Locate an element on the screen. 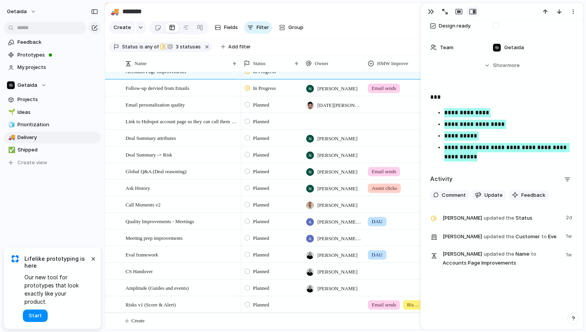  button: Create view is located at coordinates (52, 163).